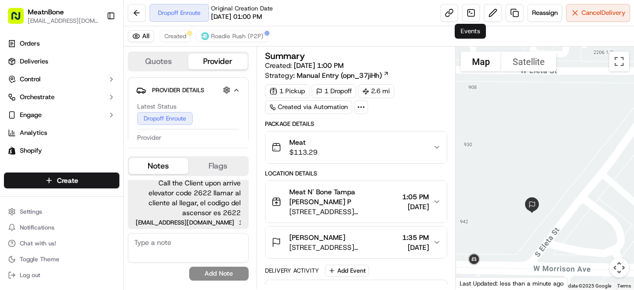  Describe the element at coordinates (38, 243) in the screenshot. I see `span: Chat with us!` at that location.